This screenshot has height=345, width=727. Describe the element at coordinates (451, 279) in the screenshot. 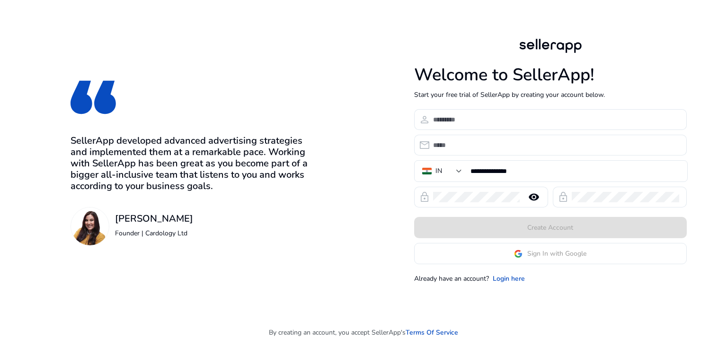

I see `p: Already have an account?` at that location.